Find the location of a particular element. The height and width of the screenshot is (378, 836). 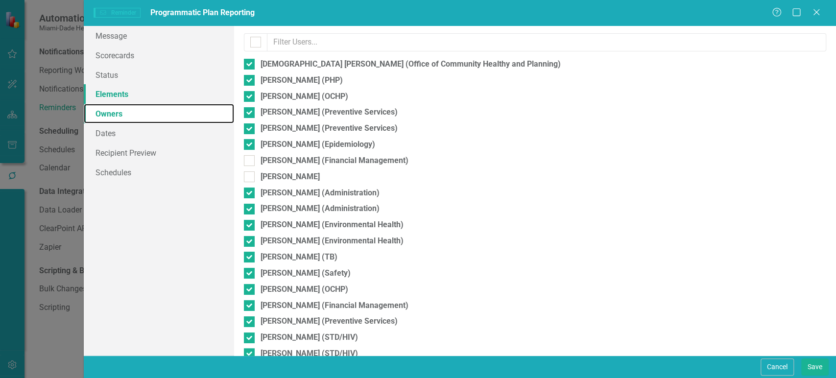

span: Programmatic Plan Reporting is located at coordinates (202, 12).